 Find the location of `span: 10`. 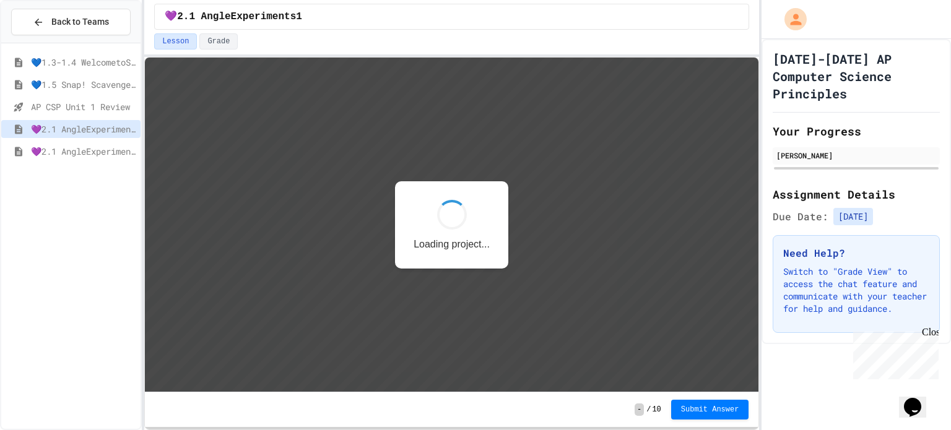

span: 10 is located at coordinates (656, 410).